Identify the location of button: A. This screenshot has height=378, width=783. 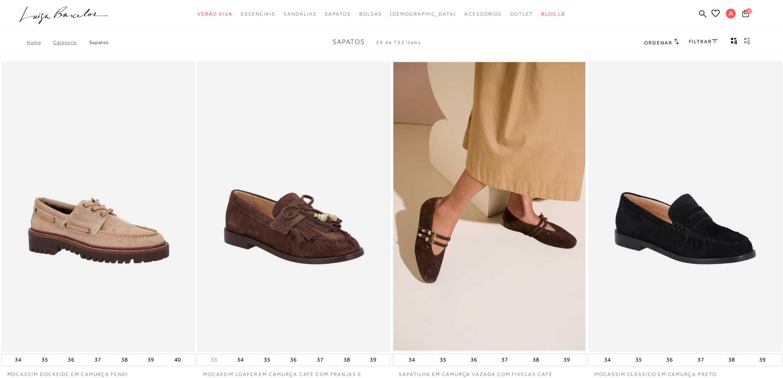
(731, 14).